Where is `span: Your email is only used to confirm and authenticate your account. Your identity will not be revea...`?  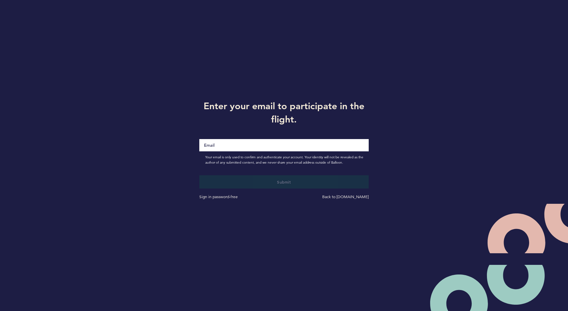
span: Your email is only used to confirm and authenticate your account. Your identity will not be revea... is located at coordinates (287, 160).